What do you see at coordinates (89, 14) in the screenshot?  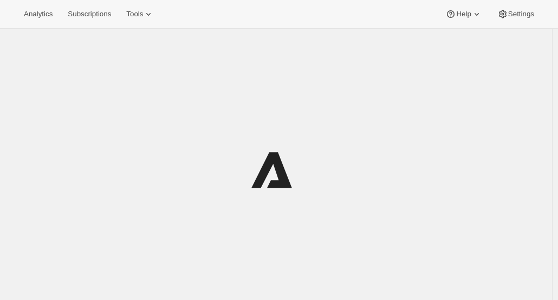 I see `span: Subscriptions` at bounding box center [89, 14].